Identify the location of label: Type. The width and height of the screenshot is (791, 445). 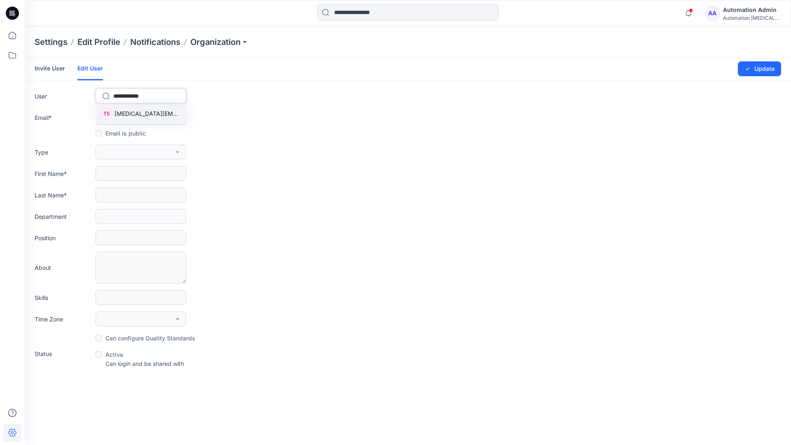
(63, 152).